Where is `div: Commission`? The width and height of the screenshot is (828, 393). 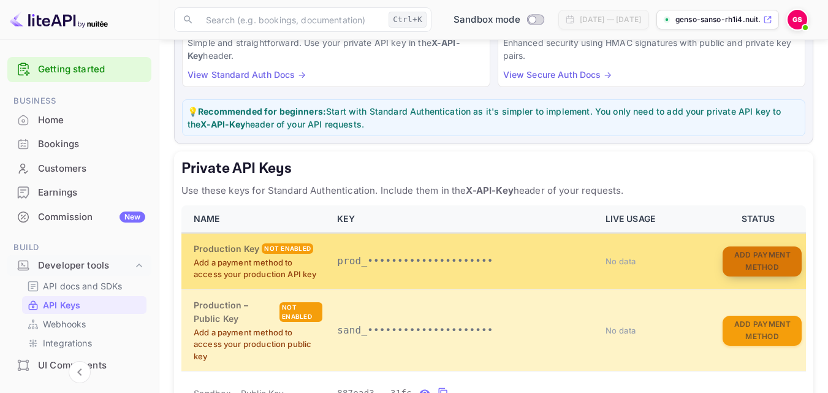 div: Commission is located at coordinates (91, 217).